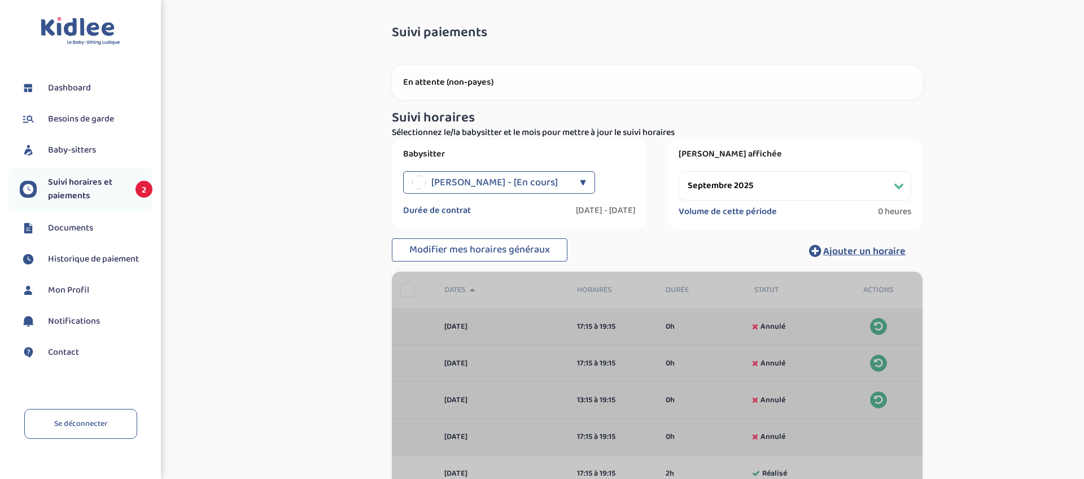  I want to click on img: dashboard.svg, so click(28, 88).